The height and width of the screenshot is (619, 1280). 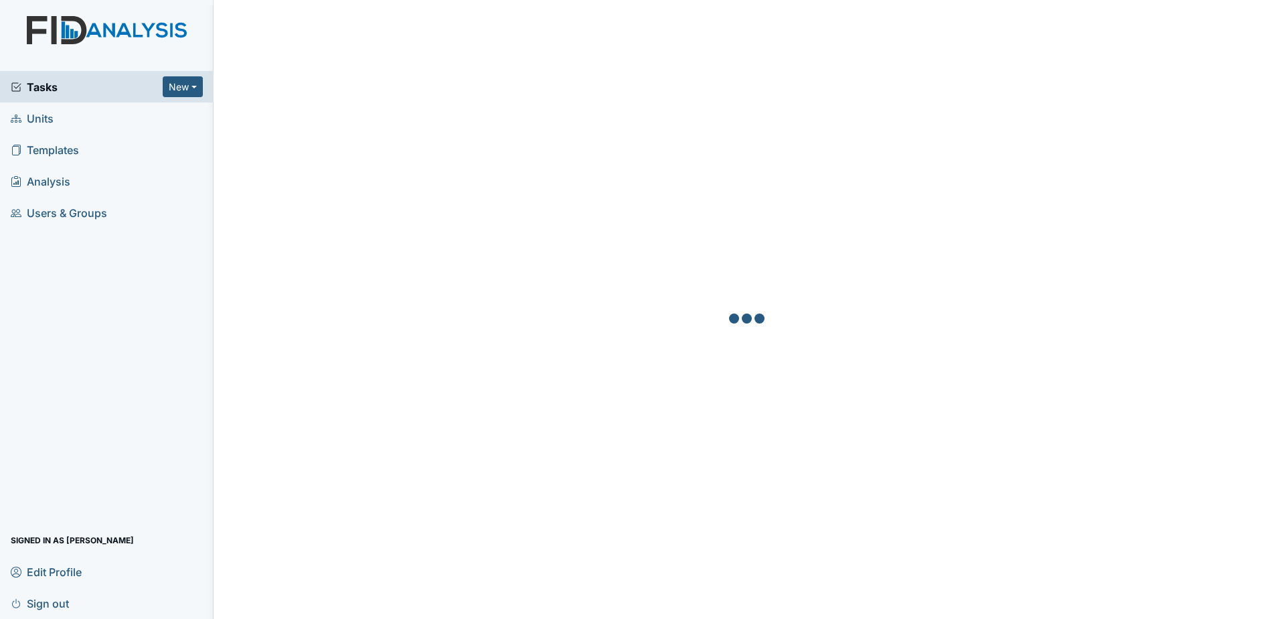 I want to click on span: Analysis, so click(x=40, y=181).